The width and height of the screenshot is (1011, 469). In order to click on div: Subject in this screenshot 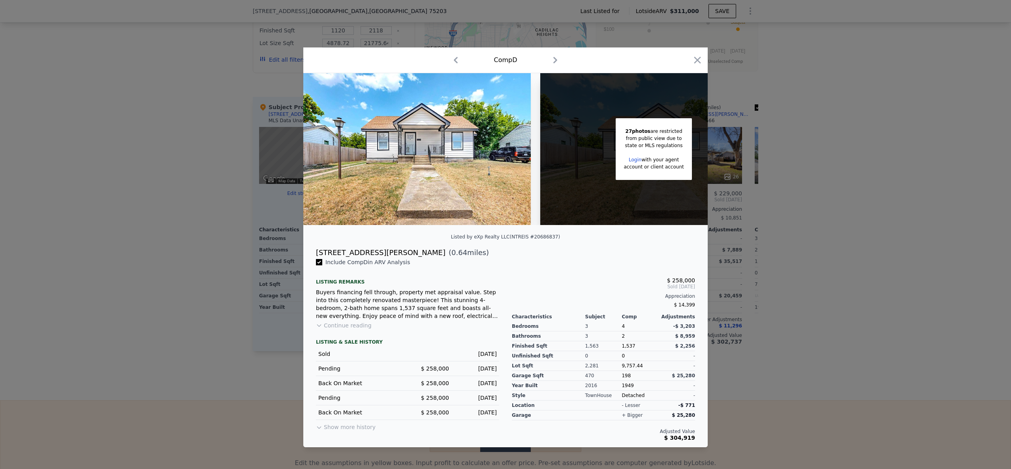, I will do `click(604, 316)`.